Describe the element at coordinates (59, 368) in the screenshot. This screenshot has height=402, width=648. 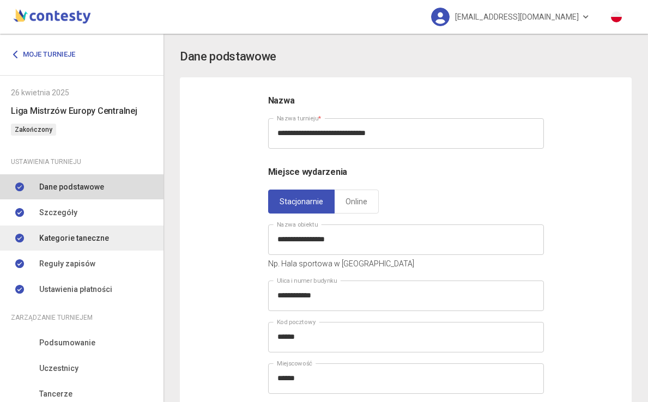
I see `span: Uczestnicy` at that location.